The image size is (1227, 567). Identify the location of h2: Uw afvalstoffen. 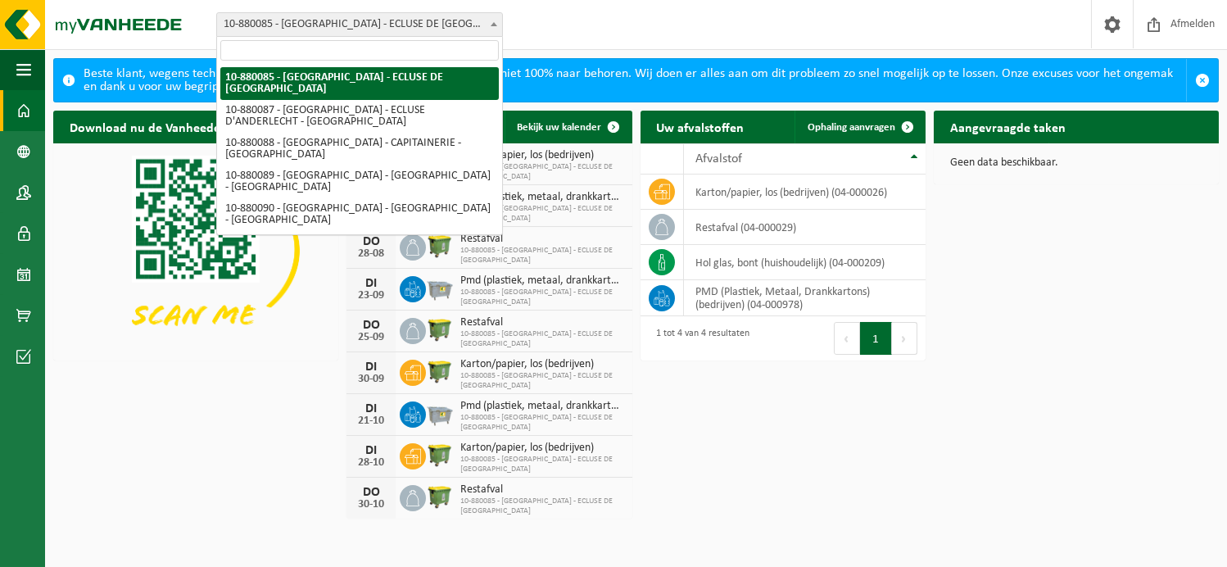
(701, 126).